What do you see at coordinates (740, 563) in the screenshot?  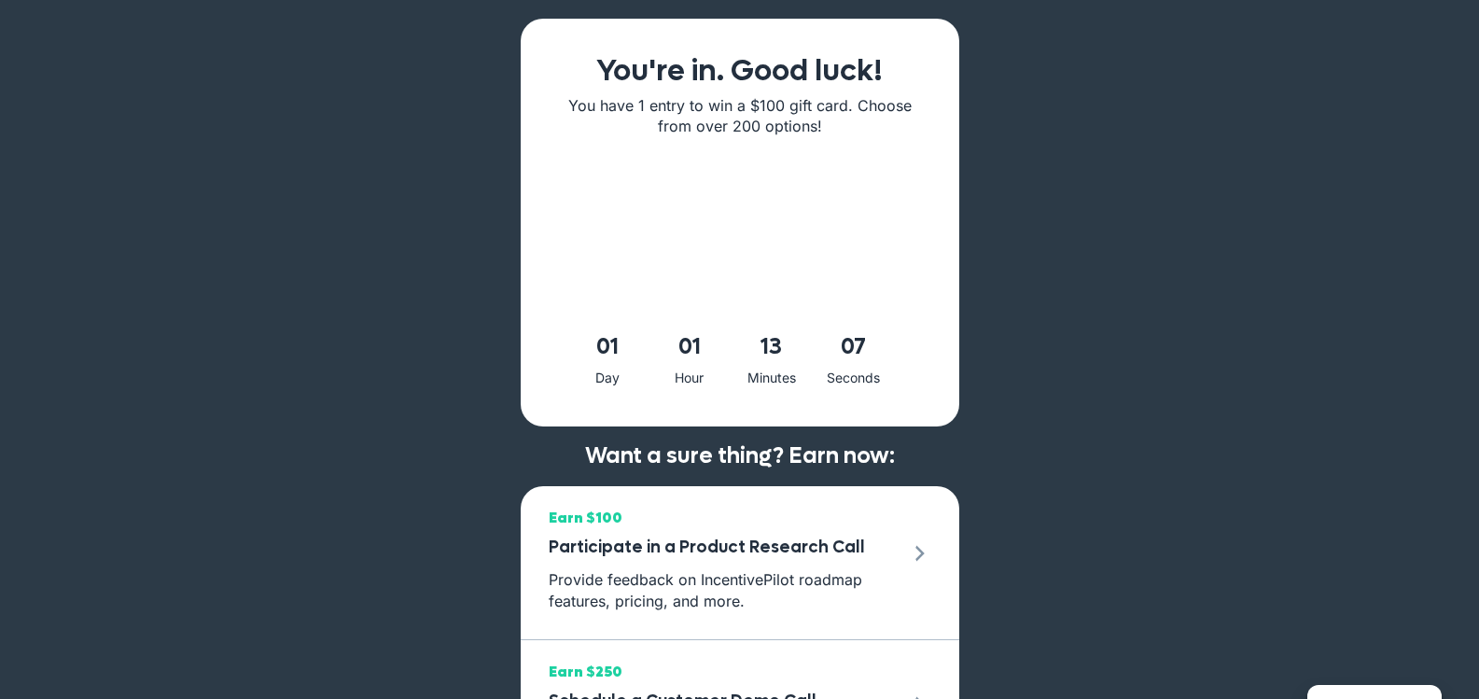 I see `a: Earn $100 Participate in a Product Research Call Provide feedback on IncentivePilot roadmap featu...` at bounding box center [740, 563].